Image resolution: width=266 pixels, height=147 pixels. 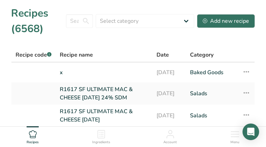 I want to click on button: Add new recipe, so click(x=226, y=21).